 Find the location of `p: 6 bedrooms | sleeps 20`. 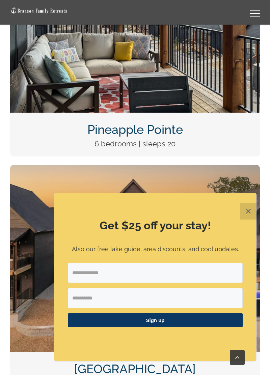

p: 6 bedrooms | sleeps 20 is located at coordinates (135, 144).